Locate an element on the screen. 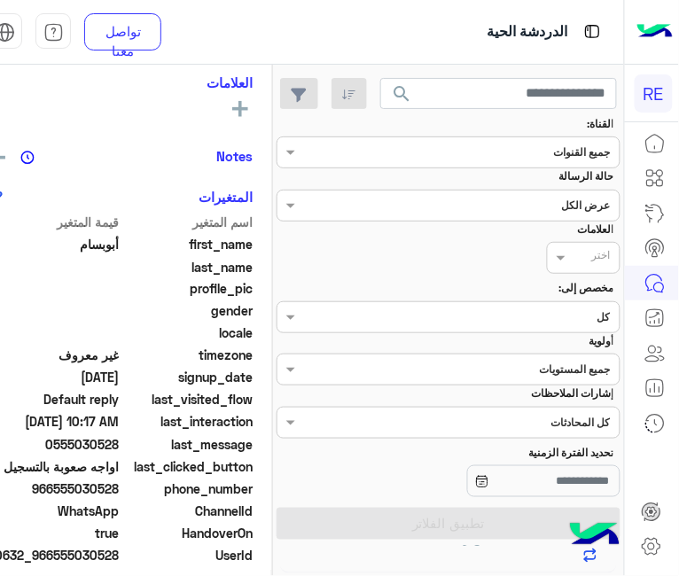  label: القناة: is located at coordinates (447, 124).